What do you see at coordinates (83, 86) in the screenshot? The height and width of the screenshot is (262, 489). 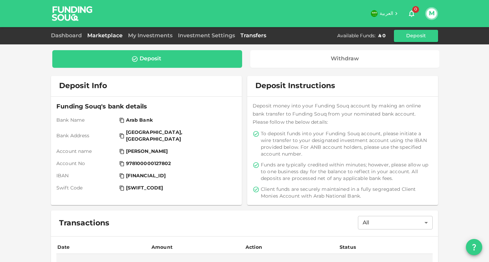 I see `span: Deposit Info` at bounding box center [83, 86].